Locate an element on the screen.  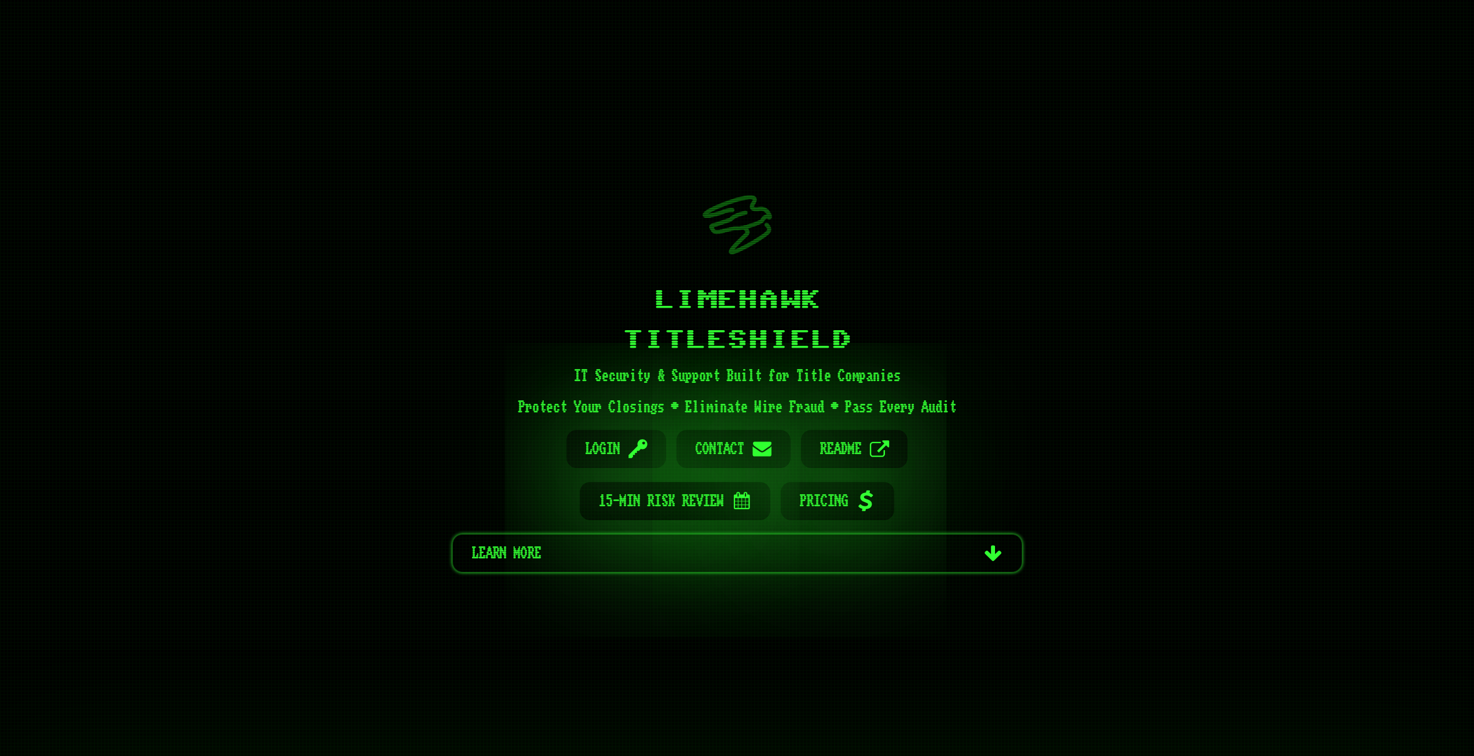
span: Login is located at coordinates (603, 449).